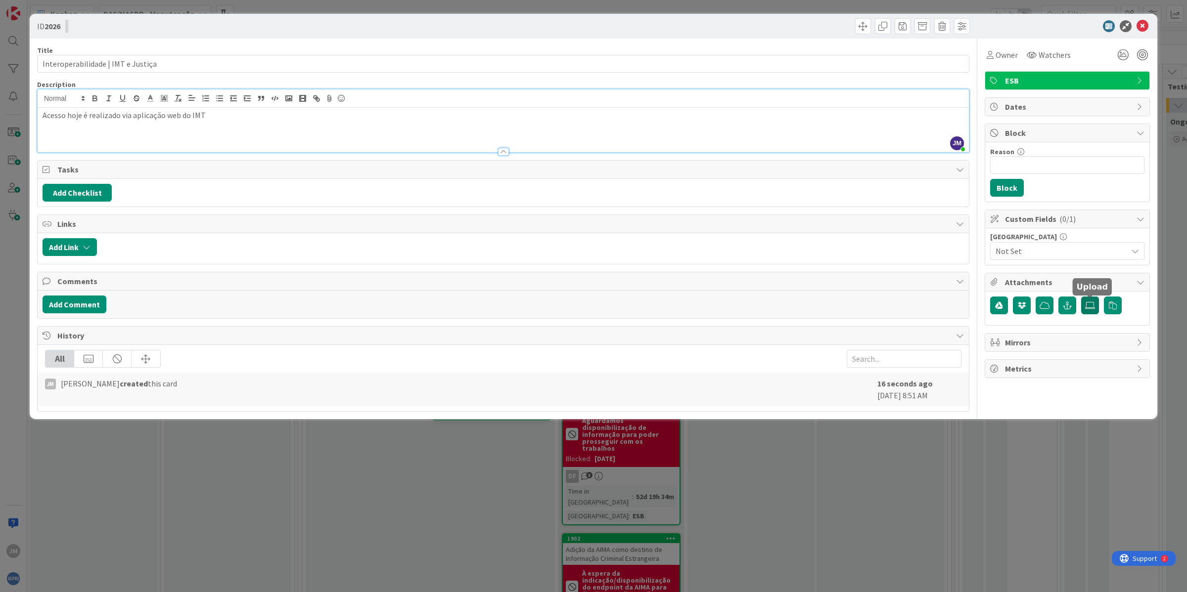 The height and width of the screenshot is (592, 1187). Describe the element at coordinates (1092, 287) in the screenshot. I see `h5: Upload` at that location.